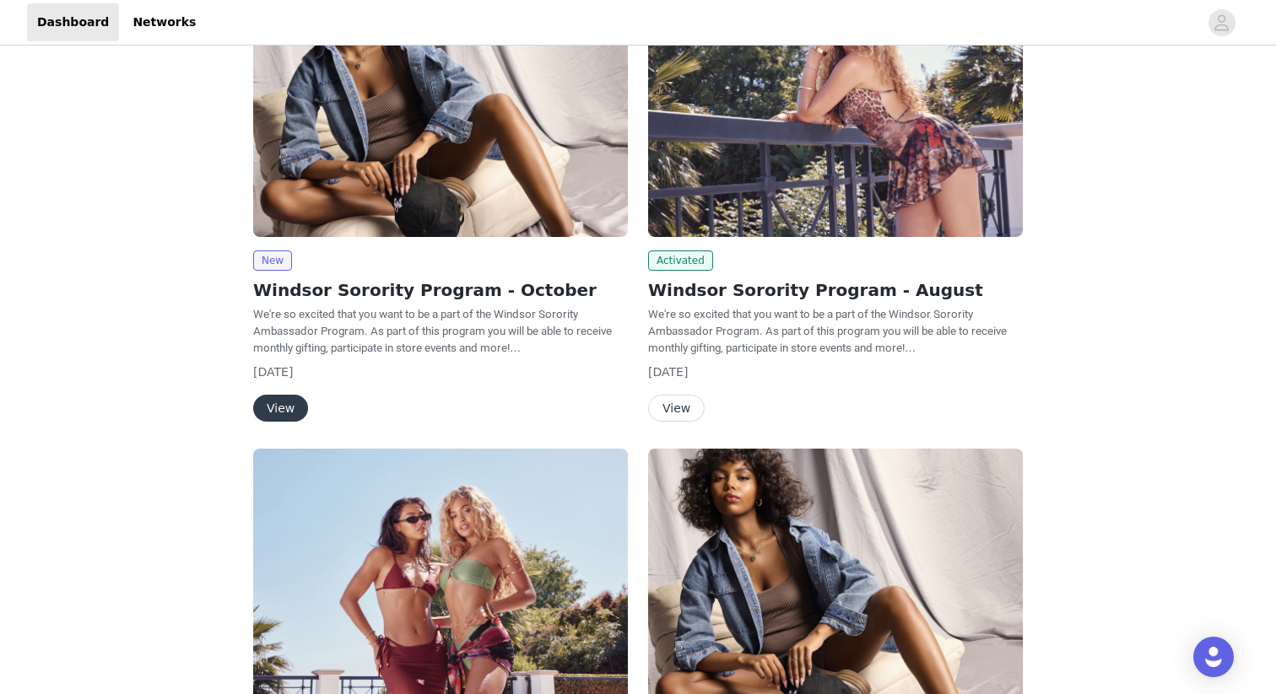 This screenshot has width=1276, height=694. I want to click on a: Dashboard, so click(73, 22).